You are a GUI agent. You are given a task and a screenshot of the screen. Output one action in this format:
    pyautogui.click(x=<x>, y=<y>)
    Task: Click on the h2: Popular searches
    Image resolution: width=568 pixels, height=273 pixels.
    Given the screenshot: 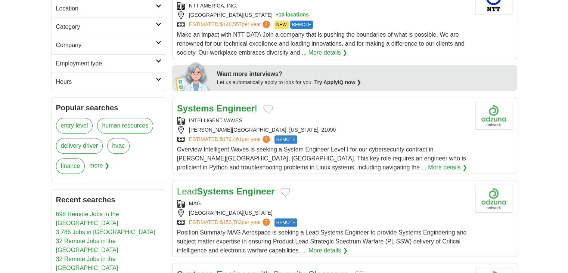 What is the action you would take?
    pyautogui.click(x=109, y=108)
    